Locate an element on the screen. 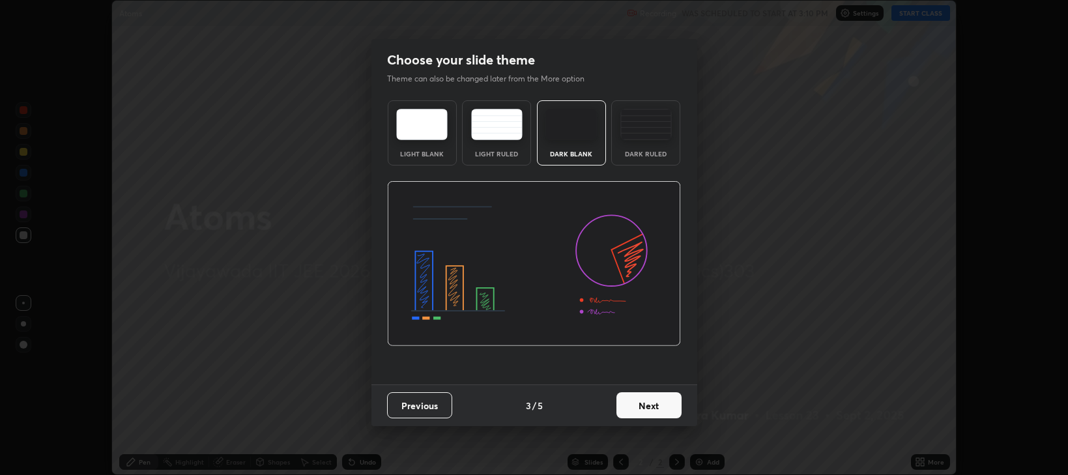  div: Light Blank is located at coordinates (422, 154).